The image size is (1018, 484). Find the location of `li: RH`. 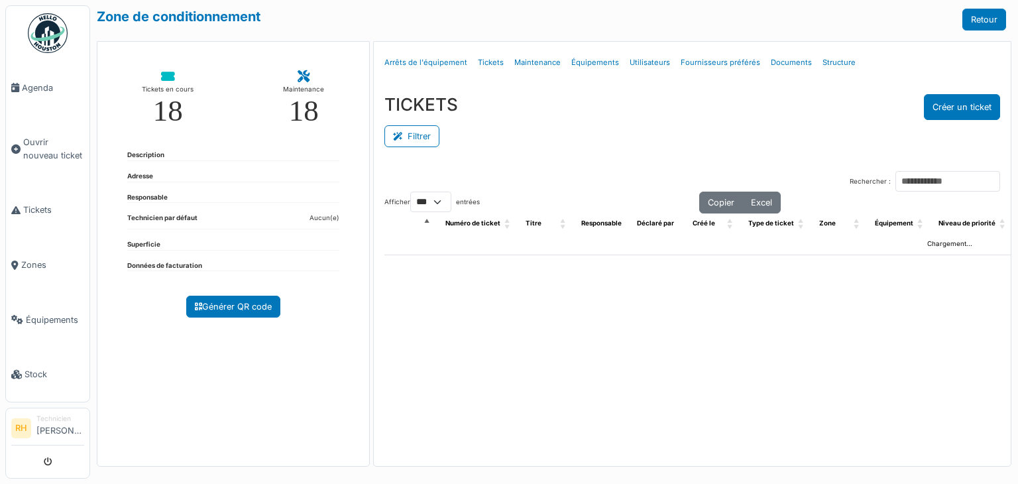

li: RH is located at coordinates (21, 428).